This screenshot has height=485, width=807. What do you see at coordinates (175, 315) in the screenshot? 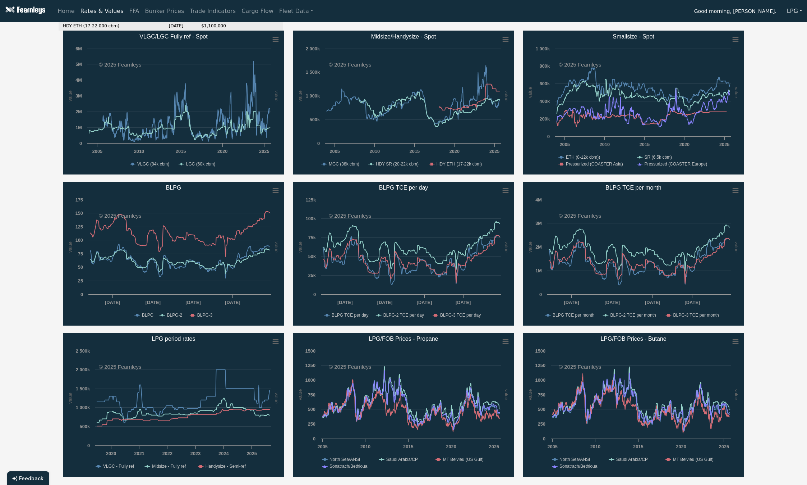
I see `text: BLPG-2` at bounding box center [175, 315].